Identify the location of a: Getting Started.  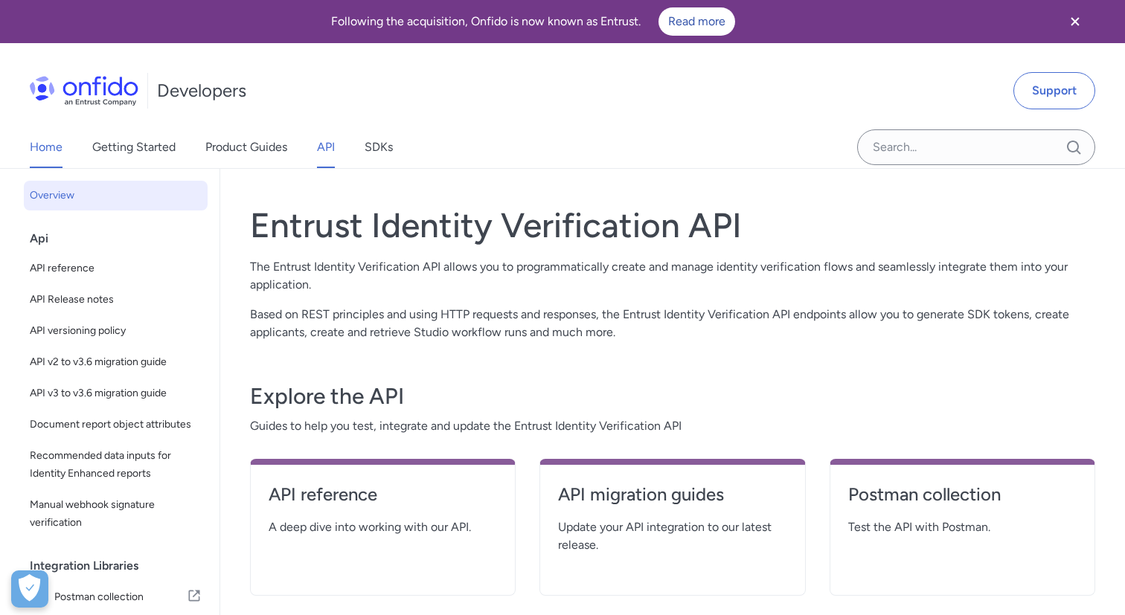
(134, 147).